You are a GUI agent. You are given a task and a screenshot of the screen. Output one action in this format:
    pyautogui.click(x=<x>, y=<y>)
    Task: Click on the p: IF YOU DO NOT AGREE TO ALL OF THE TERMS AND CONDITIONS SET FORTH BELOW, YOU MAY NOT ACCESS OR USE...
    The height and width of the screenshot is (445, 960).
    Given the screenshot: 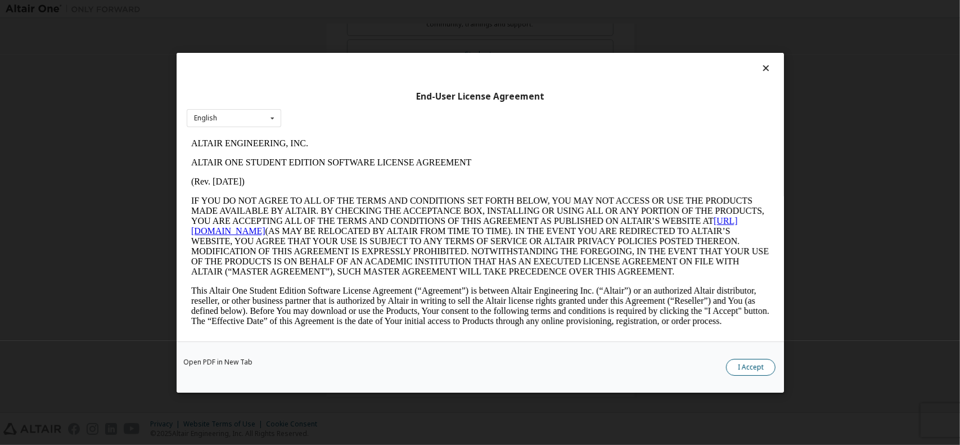 What is the action you would take?
    pyautogui.click(x=293, y=102)
    